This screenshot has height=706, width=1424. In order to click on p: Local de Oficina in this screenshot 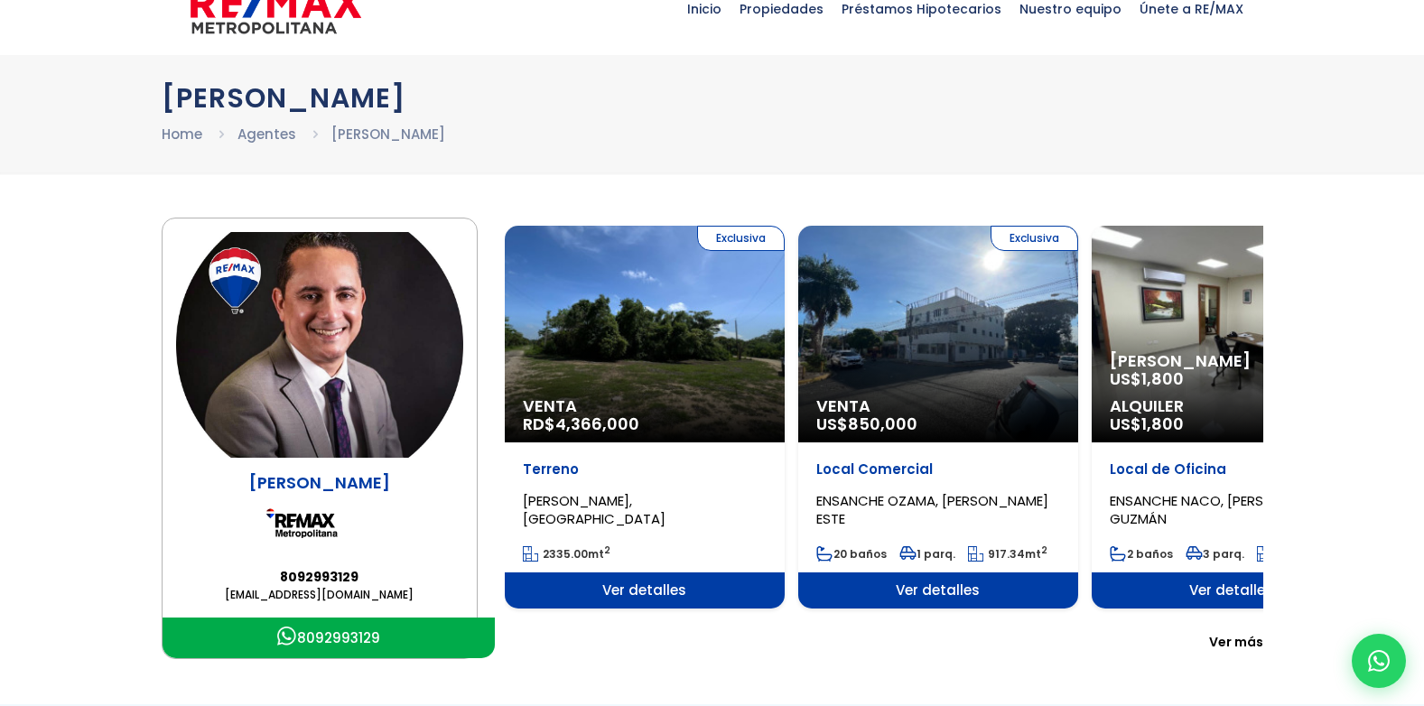, I will do `click(1232, 470)`.